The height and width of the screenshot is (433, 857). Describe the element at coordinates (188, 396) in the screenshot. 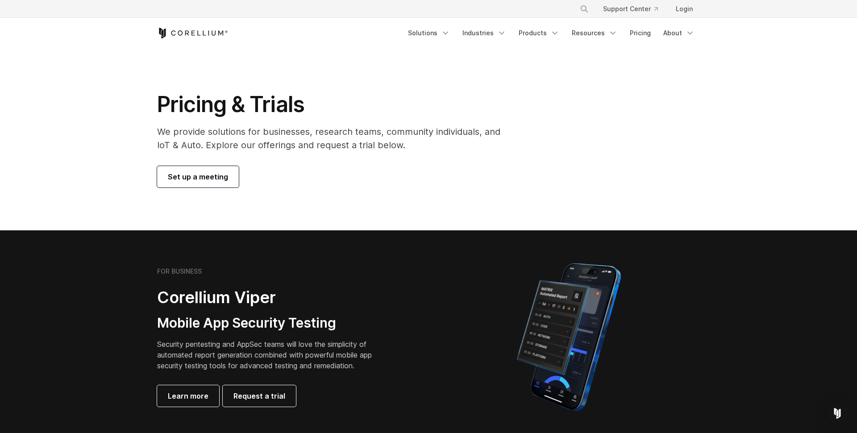

I see `a: Learn more` at that location.